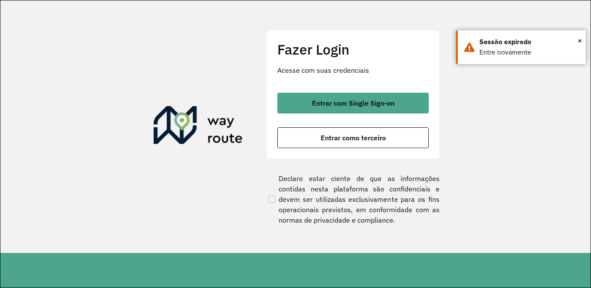 Image resolution: width=591 pixels, height=288 pixels. Describe the element at coordinates (353, 70) in the screenshot. I see `p: Acesse com suas credenciais` at that location.